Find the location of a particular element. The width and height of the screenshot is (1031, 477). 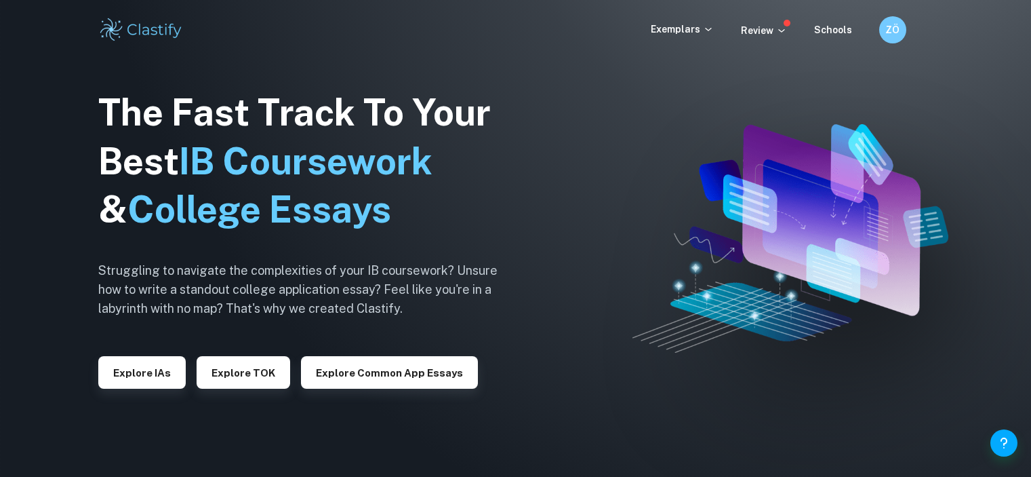

a: Schools is located at coordinates (833, 30).